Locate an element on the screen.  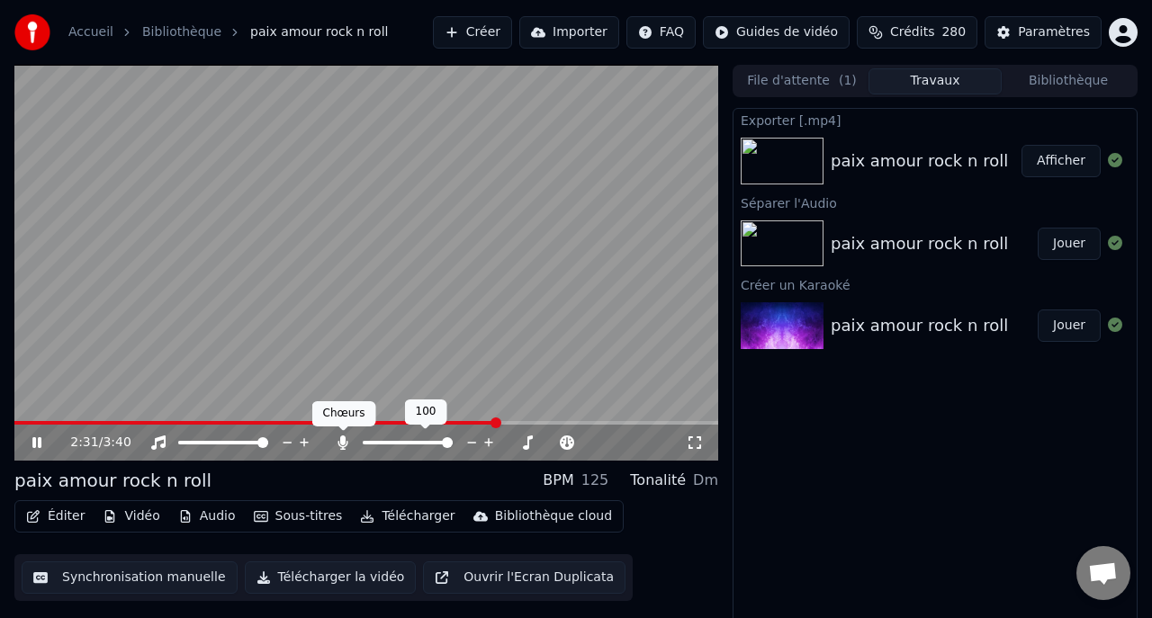
button: Afficher is located at coordinates (1061, 161).